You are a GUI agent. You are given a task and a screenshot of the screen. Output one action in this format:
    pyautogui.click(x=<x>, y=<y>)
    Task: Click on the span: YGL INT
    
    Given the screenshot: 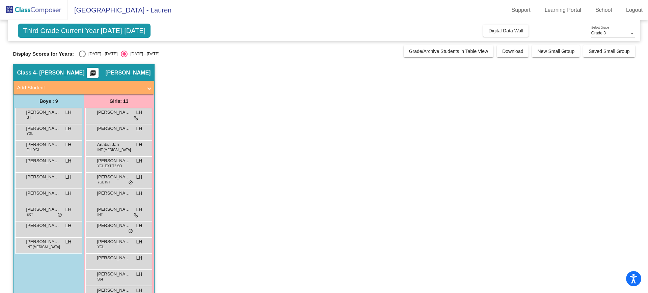 What is the action you would take?
    pyautogui.click(x=104, y=182)
    